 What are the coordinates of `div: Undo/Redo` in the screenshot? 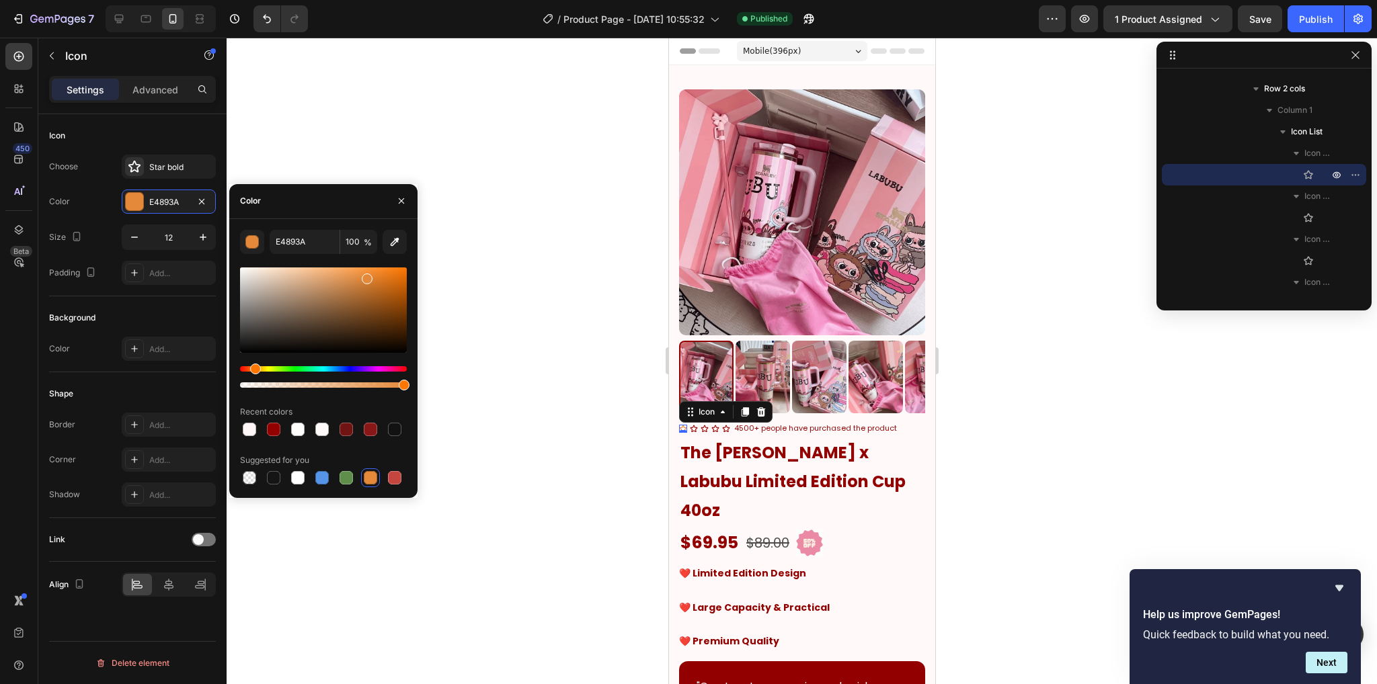 It's located at (280, 19).